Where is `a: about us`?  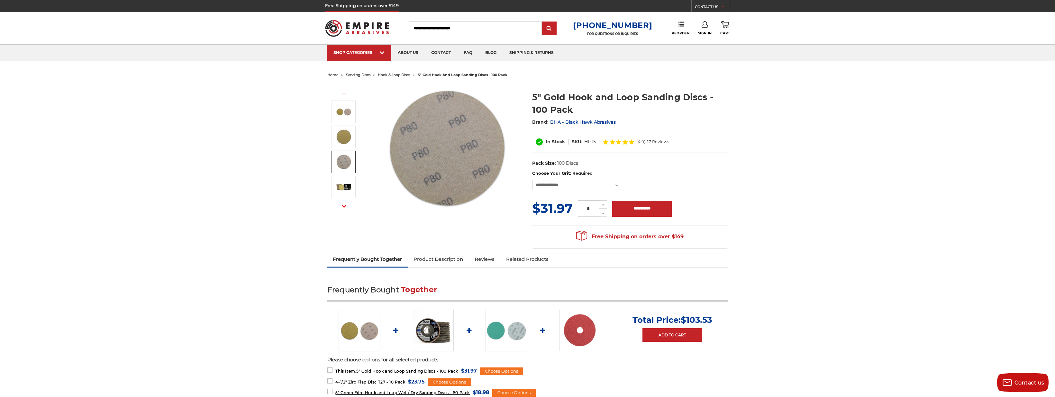
a: about us is located at coordinates (408, 53).